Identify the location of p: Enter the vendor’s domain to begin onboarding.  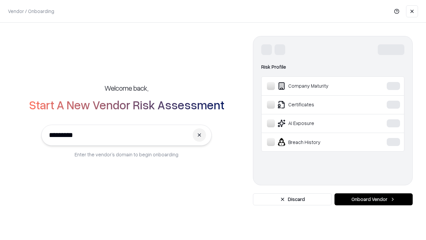
(126, 154).